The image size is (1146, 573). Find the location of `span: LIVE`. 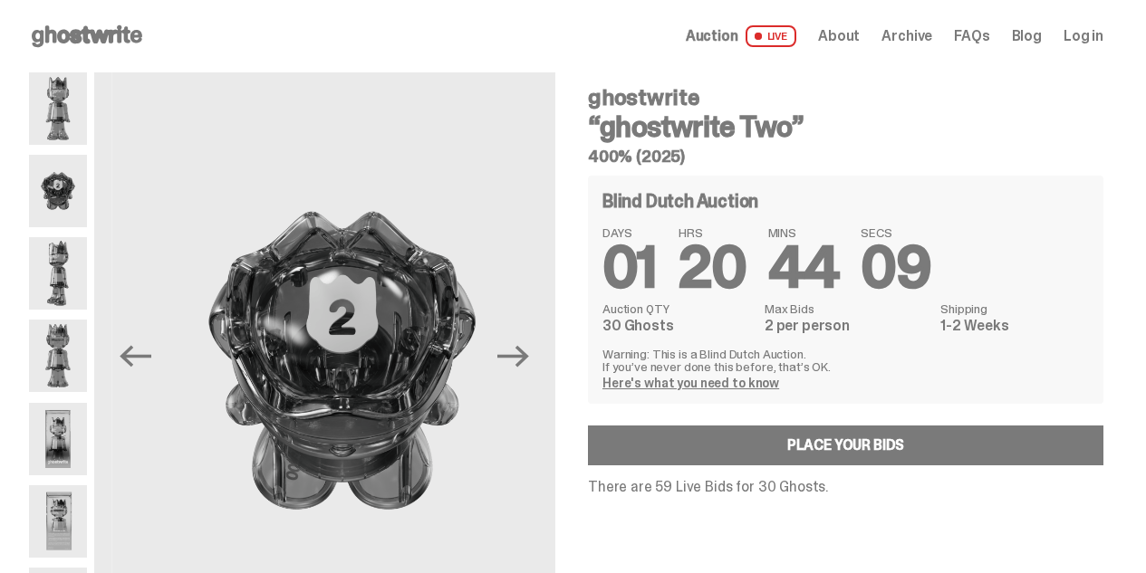

span: LIVE is located at coordinates (771, 36).